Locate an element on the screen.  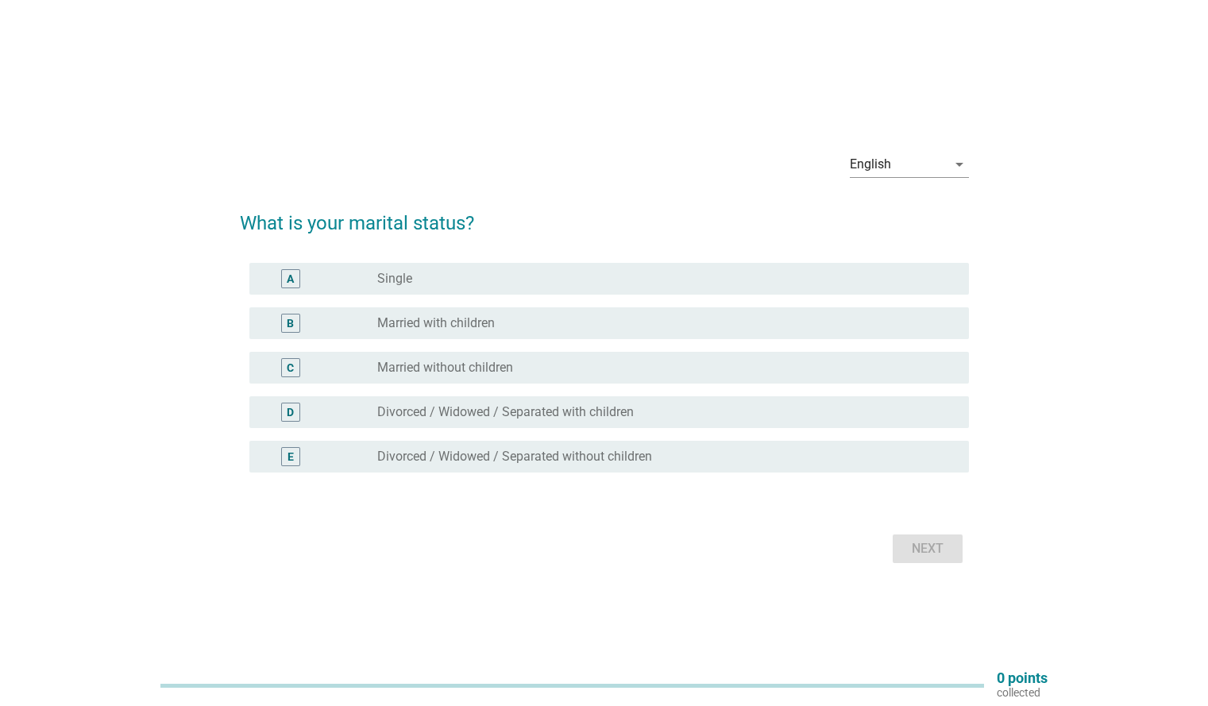
div: English is located at coordinates (870, 164).